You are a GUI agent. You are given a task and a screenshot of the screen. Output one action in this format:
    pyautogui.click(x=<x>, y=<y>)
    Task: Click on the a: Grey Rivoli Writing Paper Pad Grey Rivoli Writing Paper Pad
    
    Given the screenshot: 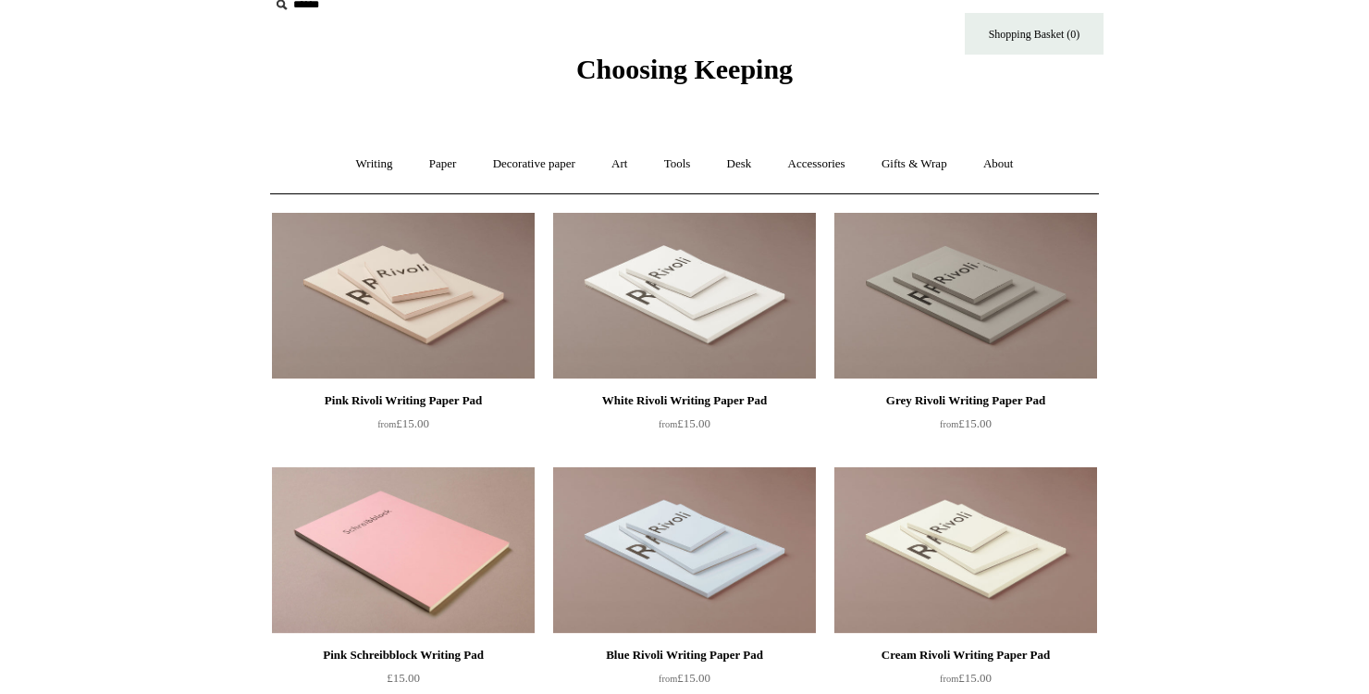 What is the action you would take?
    pyautogui.click(x=965, y=296)
    